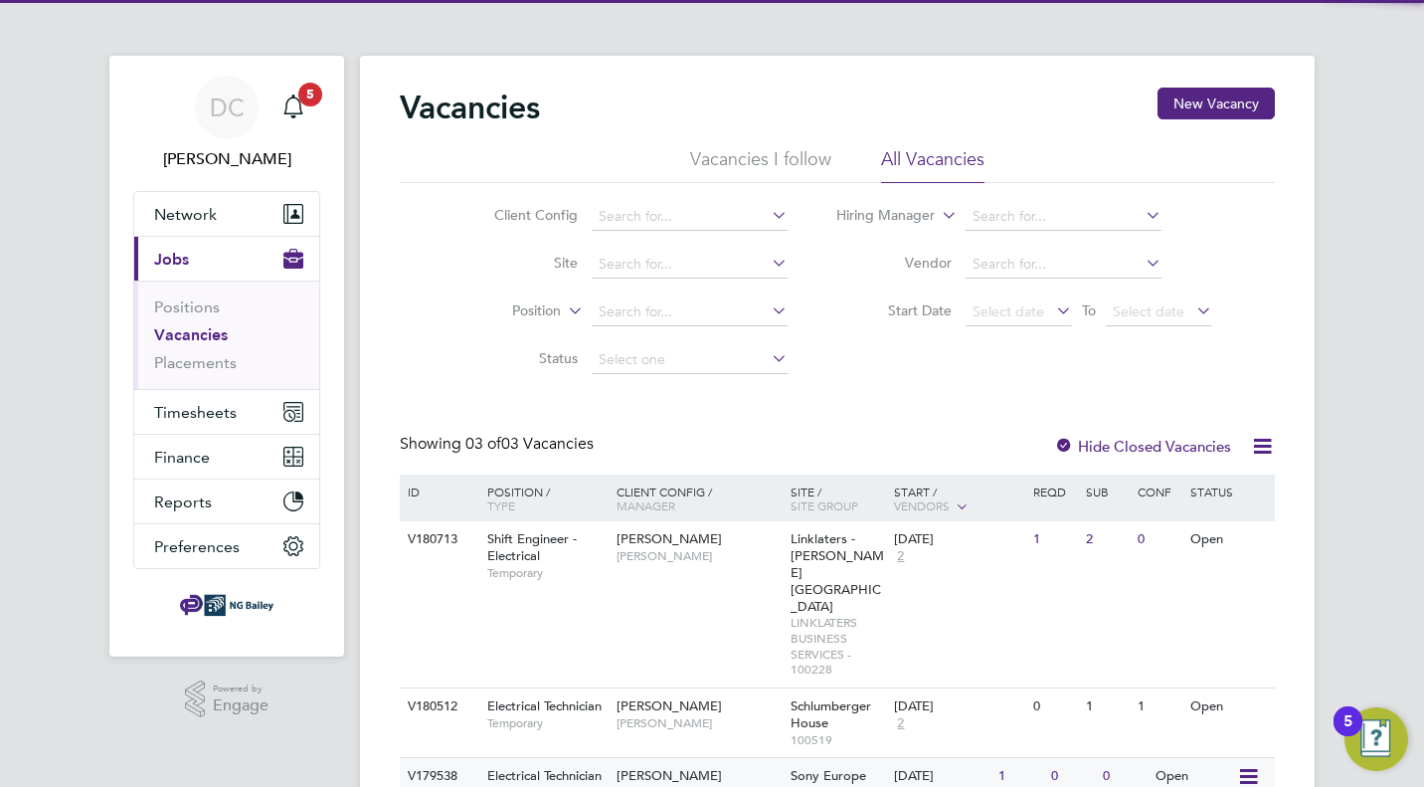 The width and height of the screenshot is (1424, 787). I want to click on span: 03 Vacancies, so click(529, 443).